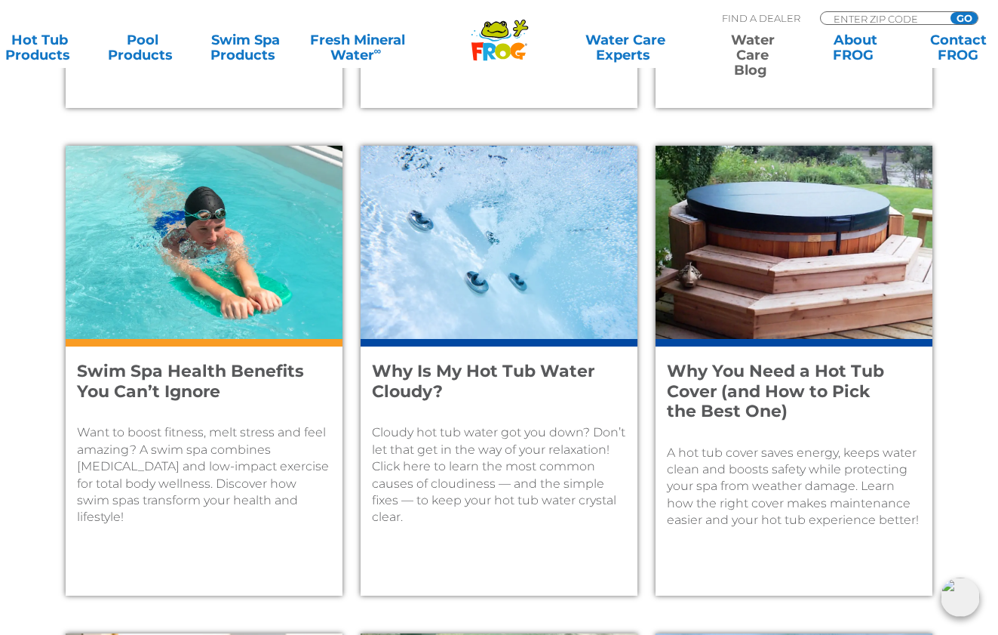 The image size is (998, 635). I want to click on p: Find A Dealer, so click(761, 18).